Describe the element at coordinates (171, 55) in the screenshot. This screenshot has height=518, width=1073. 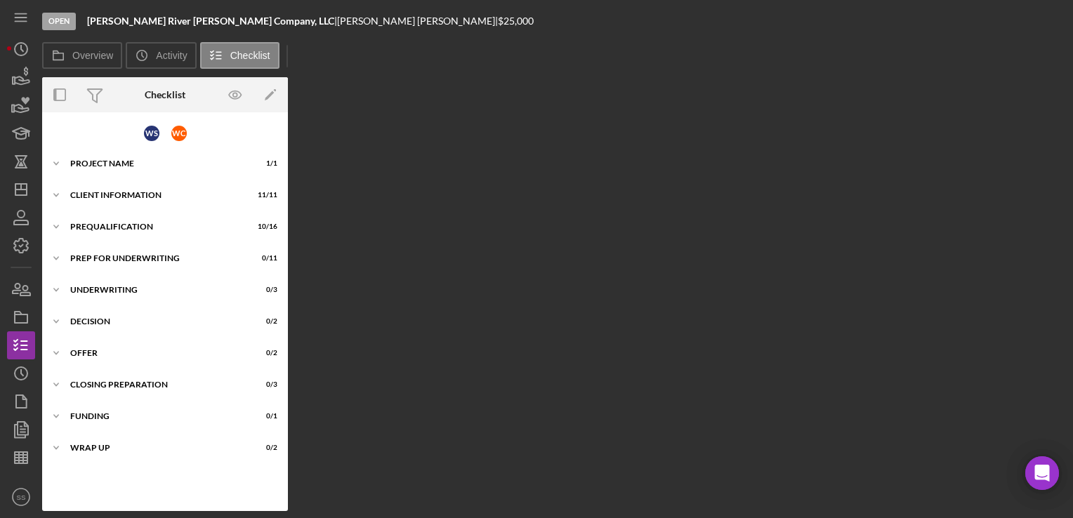
I see `label: Activity` at that location.